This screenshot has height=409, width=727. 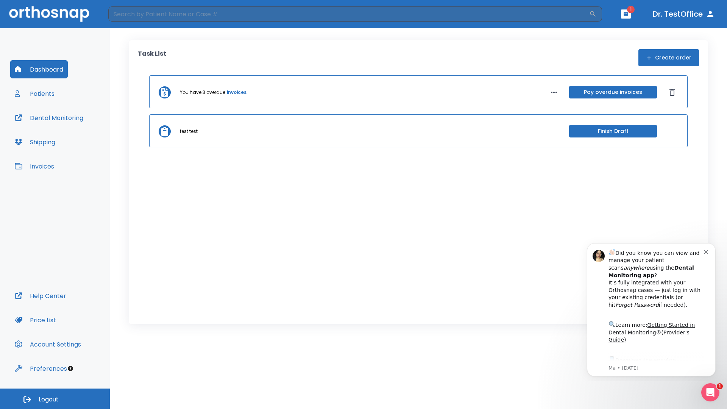 I want to click on button: Finish Draft, so click(x=613, y=131).